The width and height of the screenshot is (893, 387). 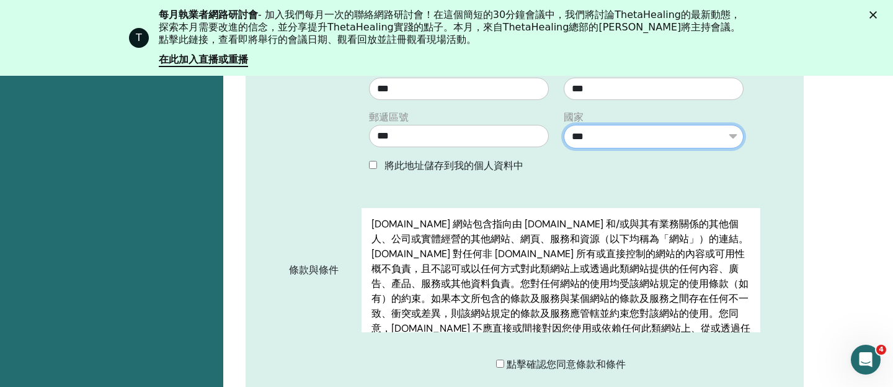 I want to click on font: 城市, so click(x=379, y=69).